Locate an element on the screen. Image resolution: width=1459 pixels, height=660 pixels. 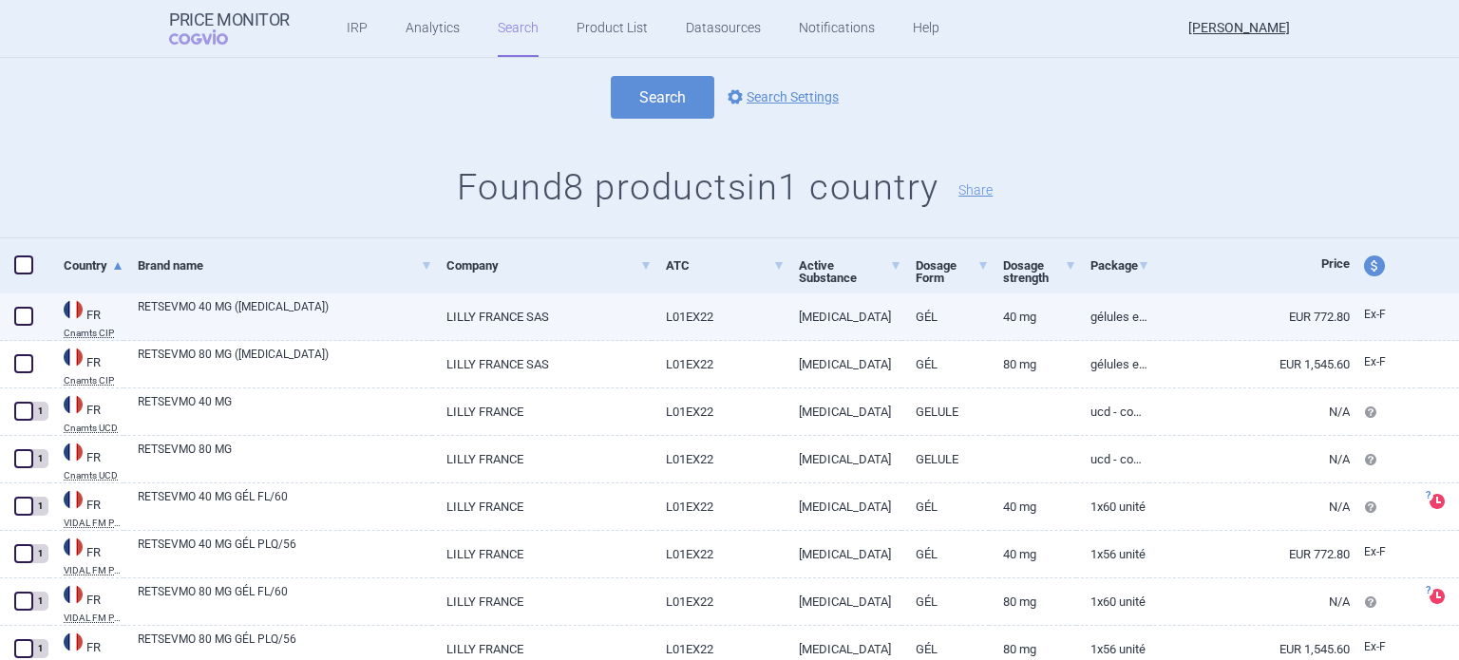
a: Company is located at coordinates (548, 265).